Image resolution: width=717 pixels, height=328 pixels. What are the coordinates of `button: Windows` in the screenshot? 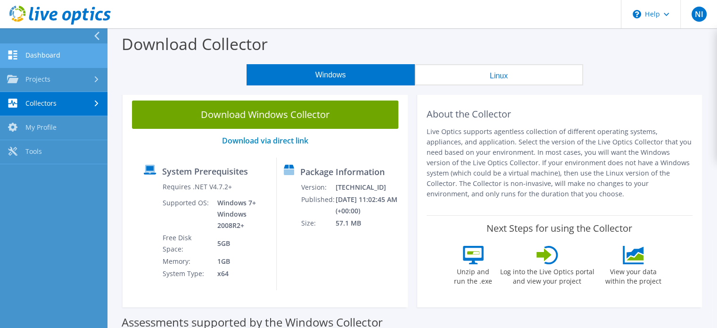 It's located at (330, 74).